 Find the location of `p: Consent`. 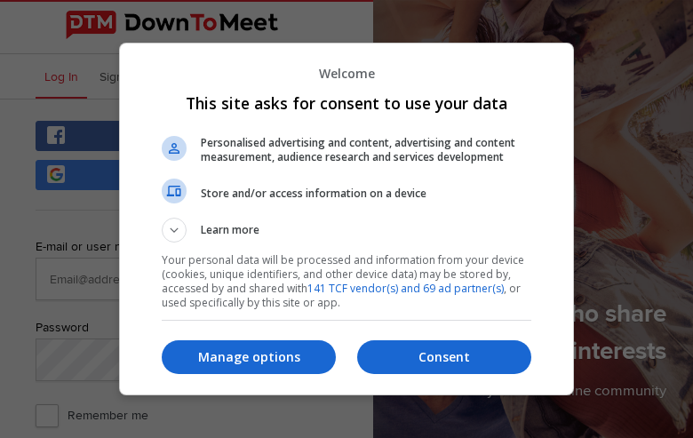

p: Consent is located at coordinates (444, 357).